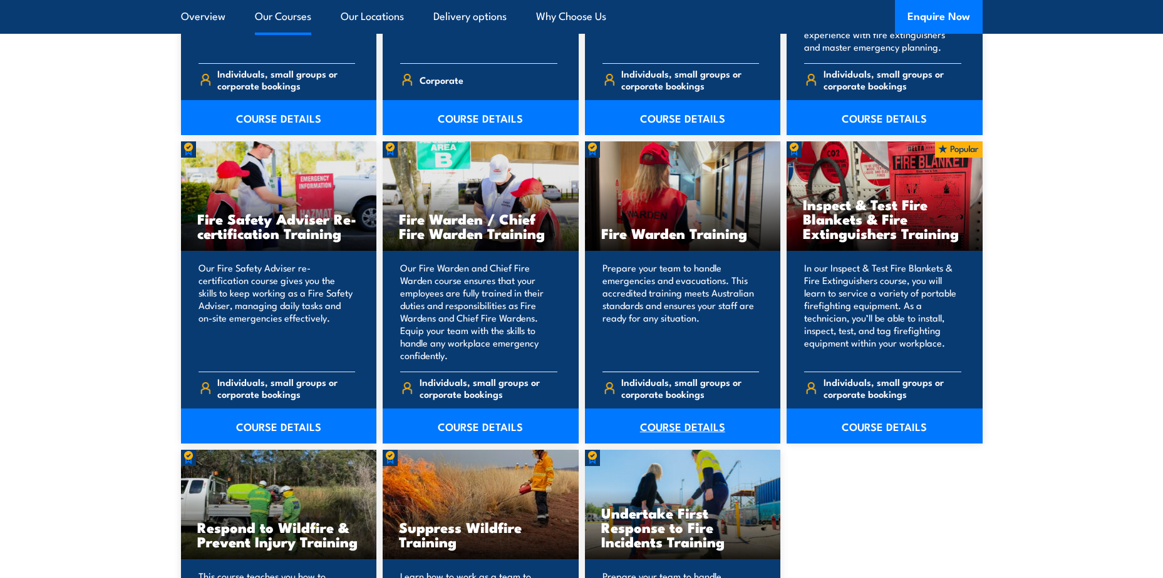  I want to click on p: Our Fire Warden and Chief Fire Warden course ensures that your employees are fully trained in the..., so click(478, 312).